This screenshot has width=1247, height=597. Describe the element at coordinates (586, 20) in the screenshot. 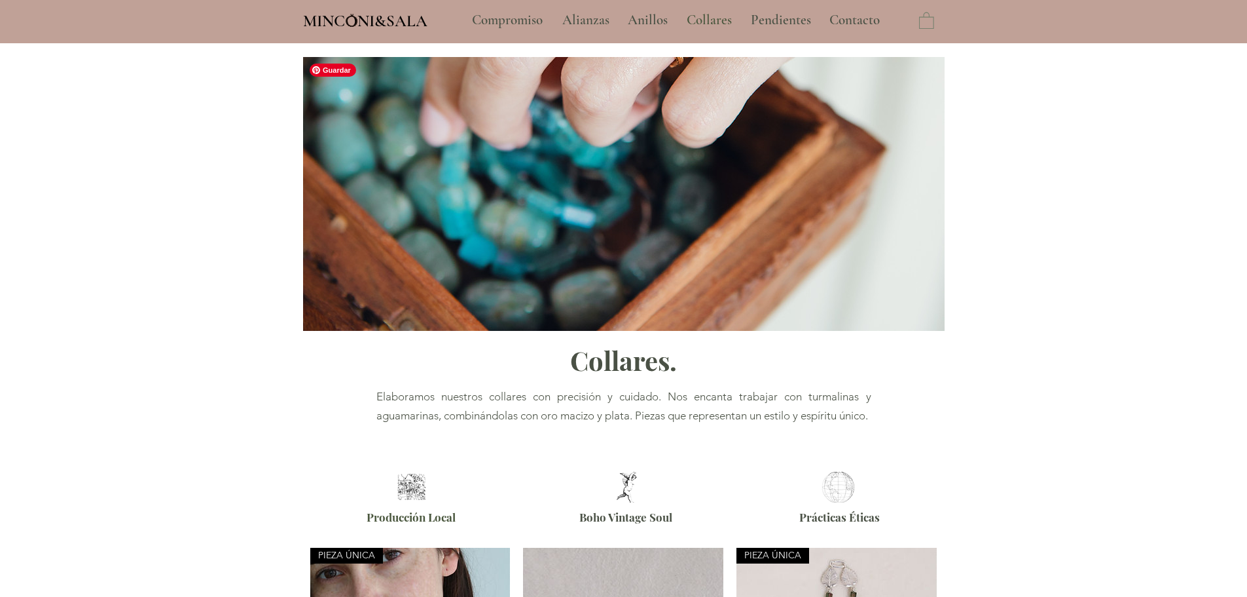

I see `p: Alianzas` at that location.